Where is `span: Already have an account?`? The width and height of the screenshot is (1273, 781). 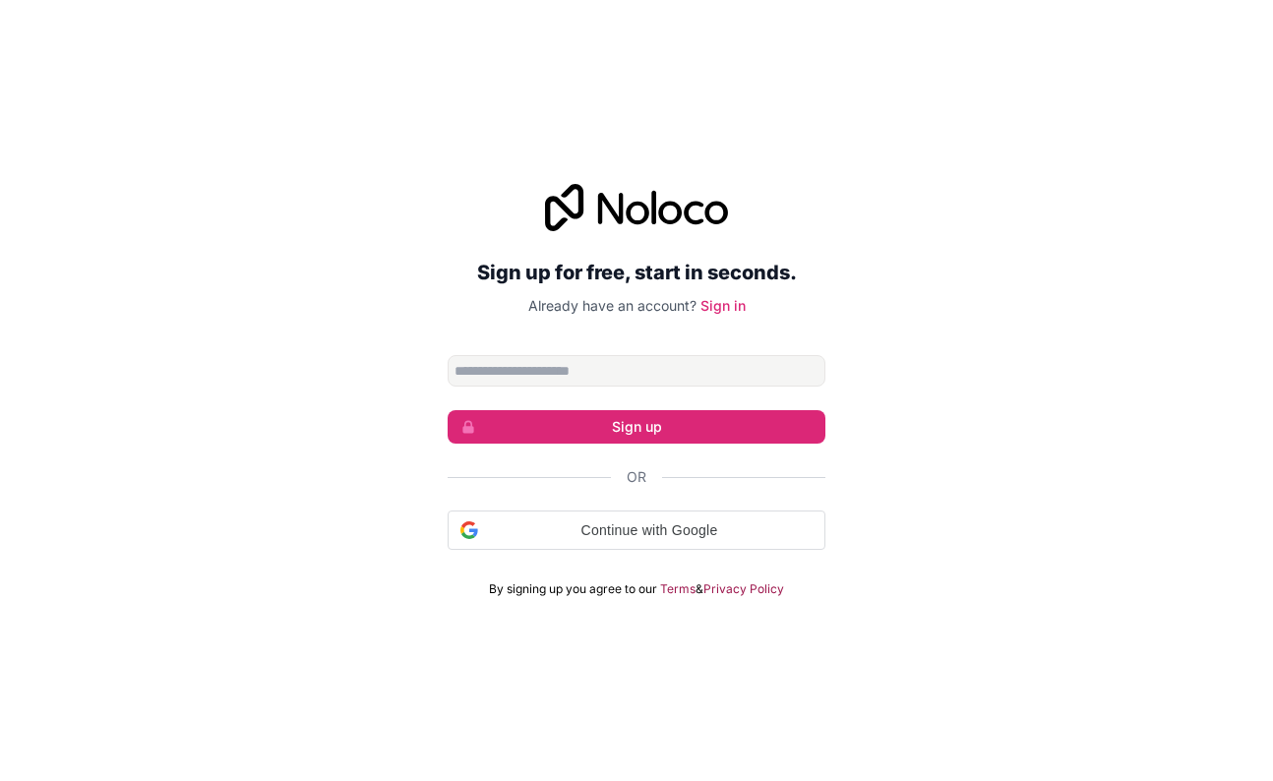 span: Already have an account? is located at coordinates (612, 305).